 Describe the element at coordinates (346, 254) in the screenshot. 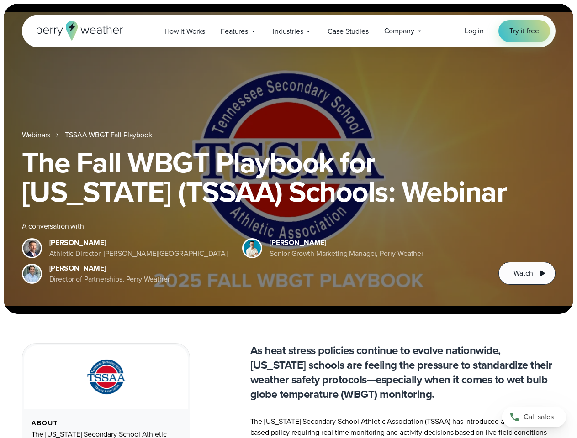

I see `div: Senior Growth Marketing Manager, Perry Weather` at that location.